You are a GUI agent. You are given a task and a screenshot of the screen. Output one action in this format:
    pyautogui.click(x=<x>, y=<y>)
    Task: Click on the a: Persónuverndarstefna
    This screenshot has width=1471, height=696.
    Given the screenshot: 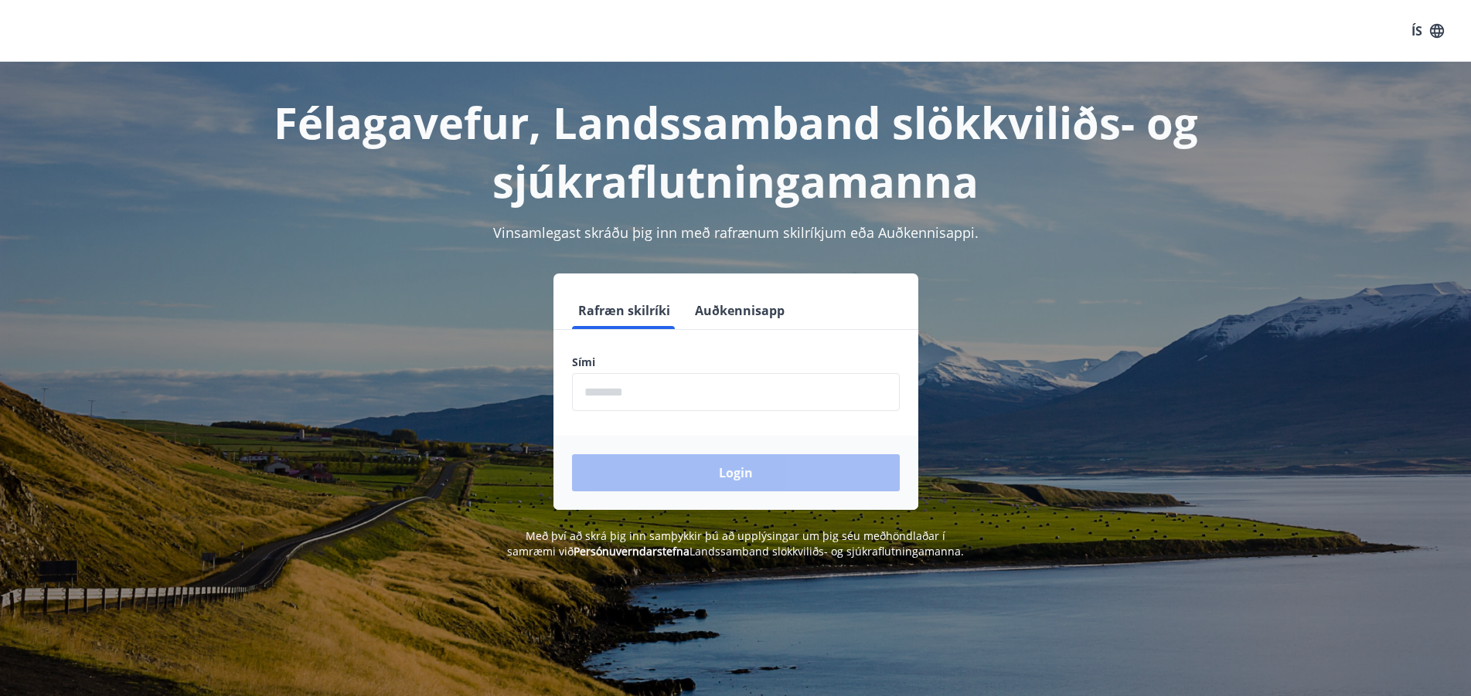 What is the action you would take?
    pyautogui.click(x=632, y=551)
    